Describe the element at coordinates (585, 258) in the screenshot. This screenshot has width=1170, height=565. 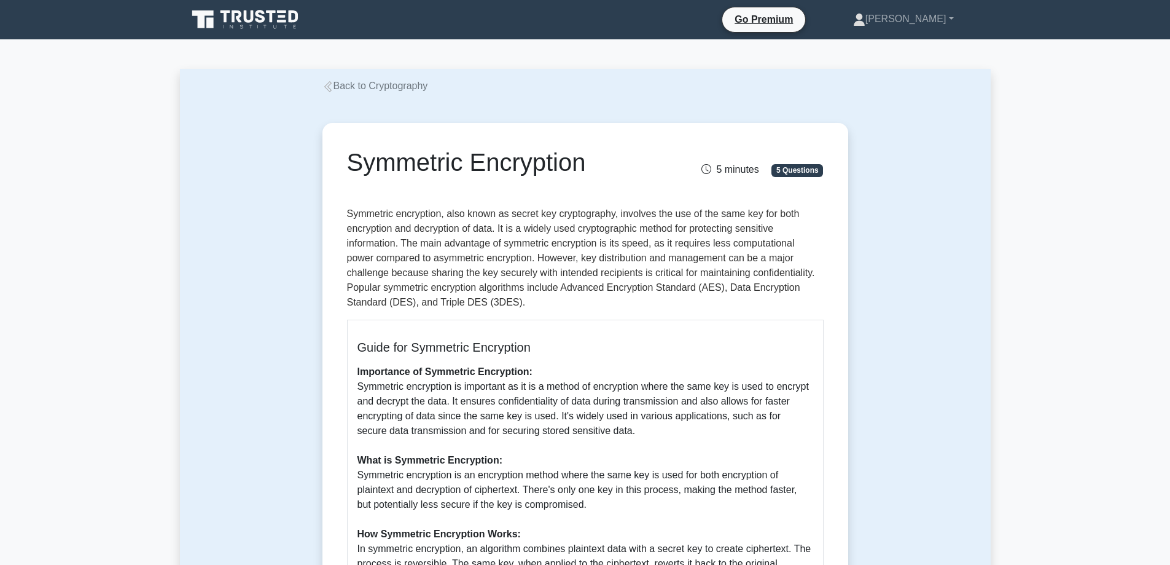
I see `p: Symmetric encryption, also known as secret key cryptography, involves the use of the same key for...` at that location.